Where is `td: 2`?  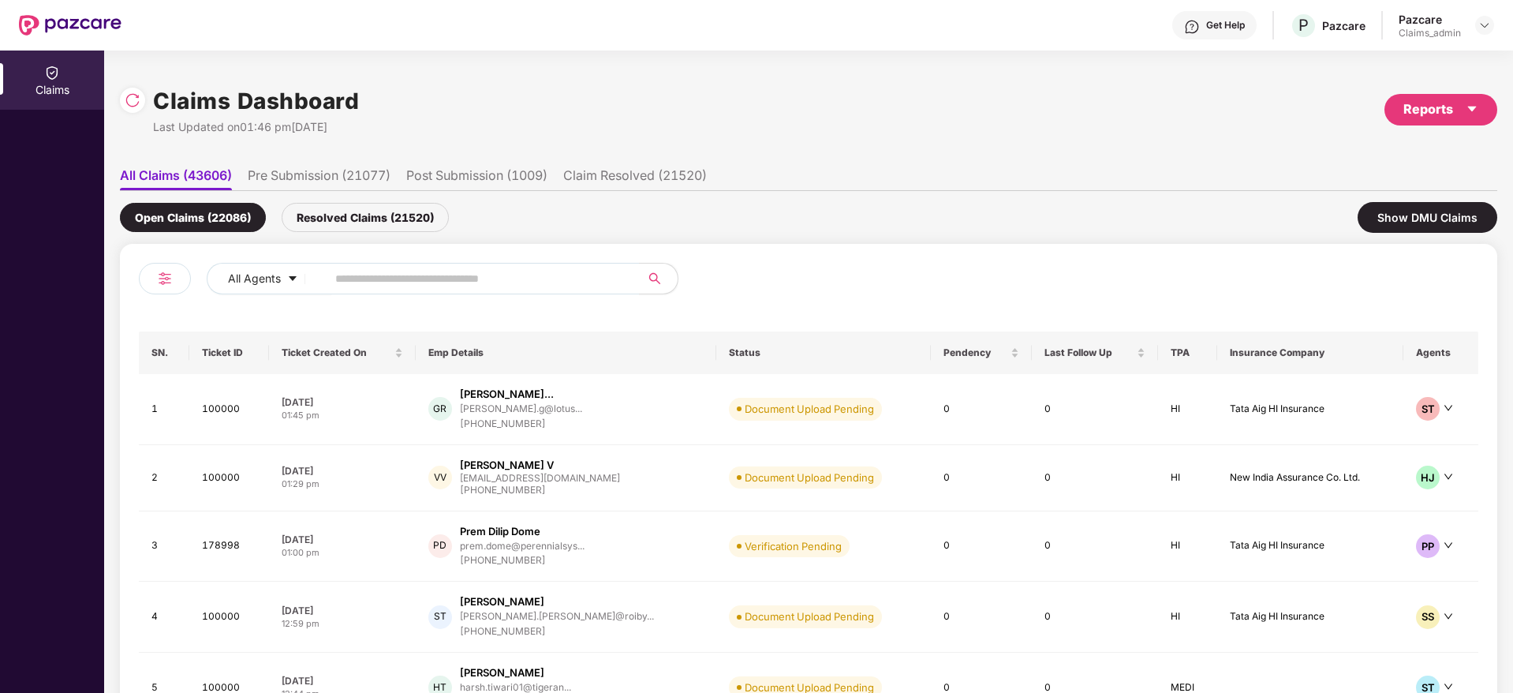
td: 2 is located at coordinates (164, 478).